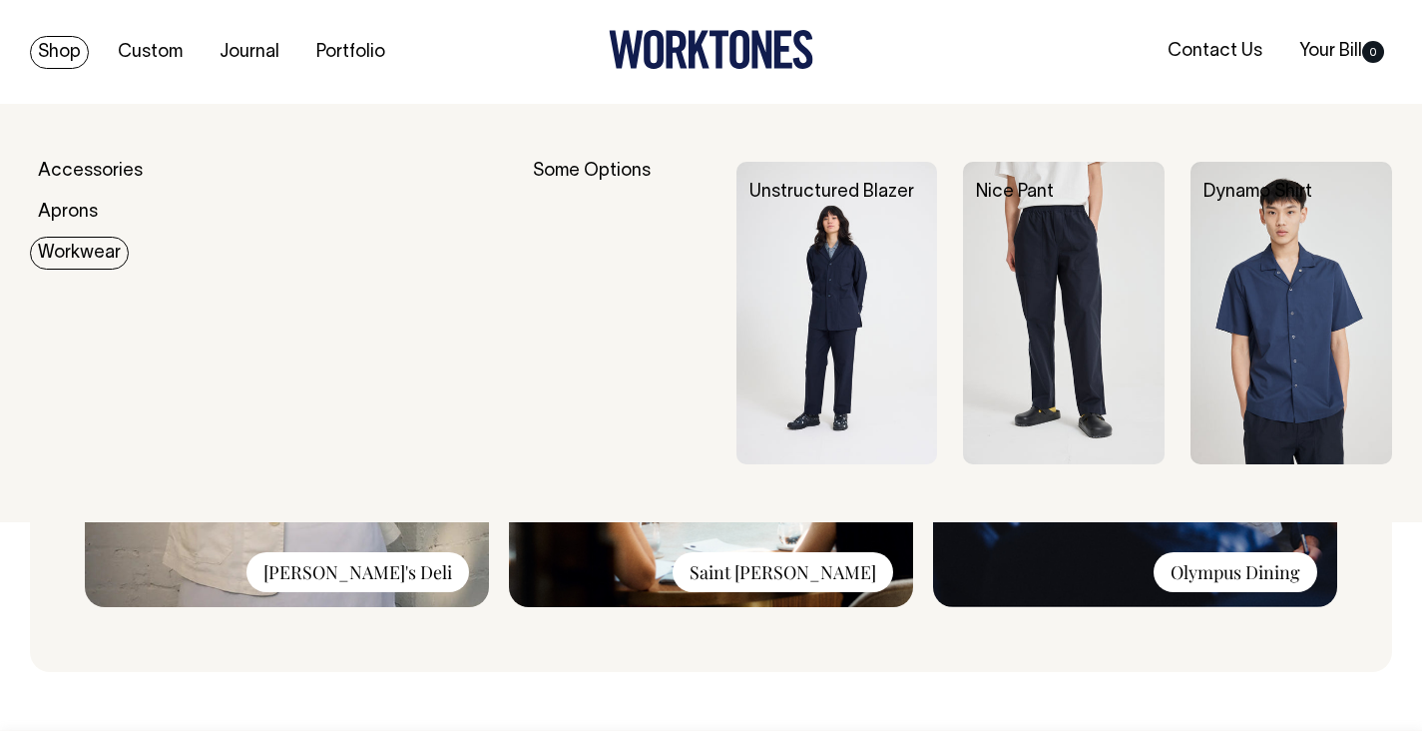 This screenshot has height=731, width=1422. Describe the element at coordinates (1015, 192) in the screenshot. I see `a: Nice Pant` at that location.